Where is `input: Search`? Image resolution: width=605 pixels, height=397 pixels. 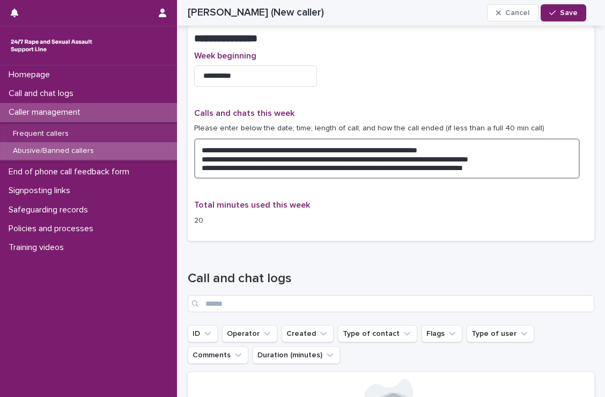 input: Search is located at coordinates (391, 303).